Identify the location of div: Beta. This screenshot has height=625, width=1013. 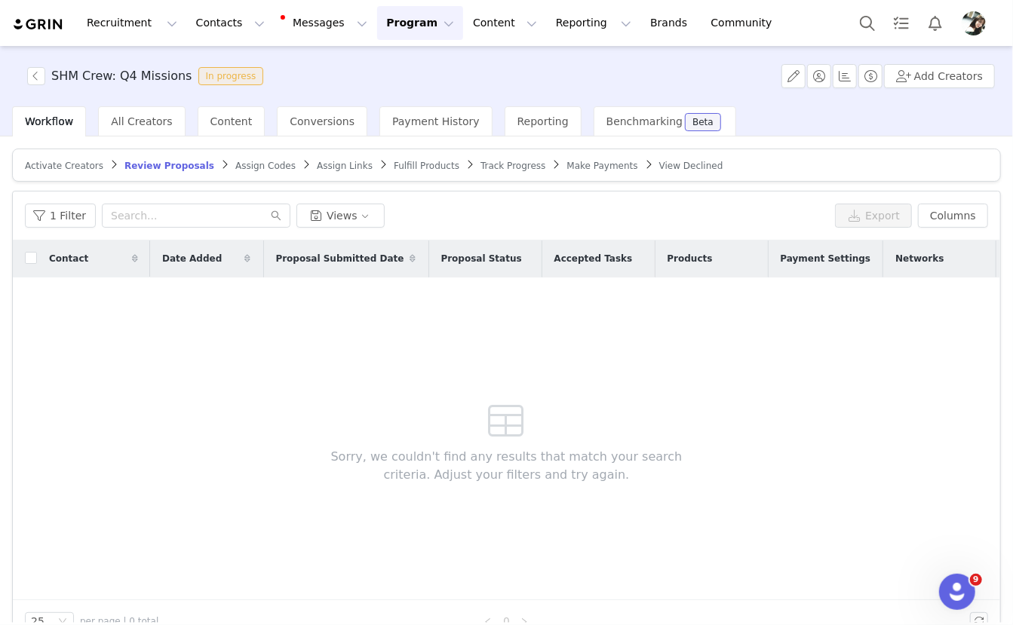
(703, 122).